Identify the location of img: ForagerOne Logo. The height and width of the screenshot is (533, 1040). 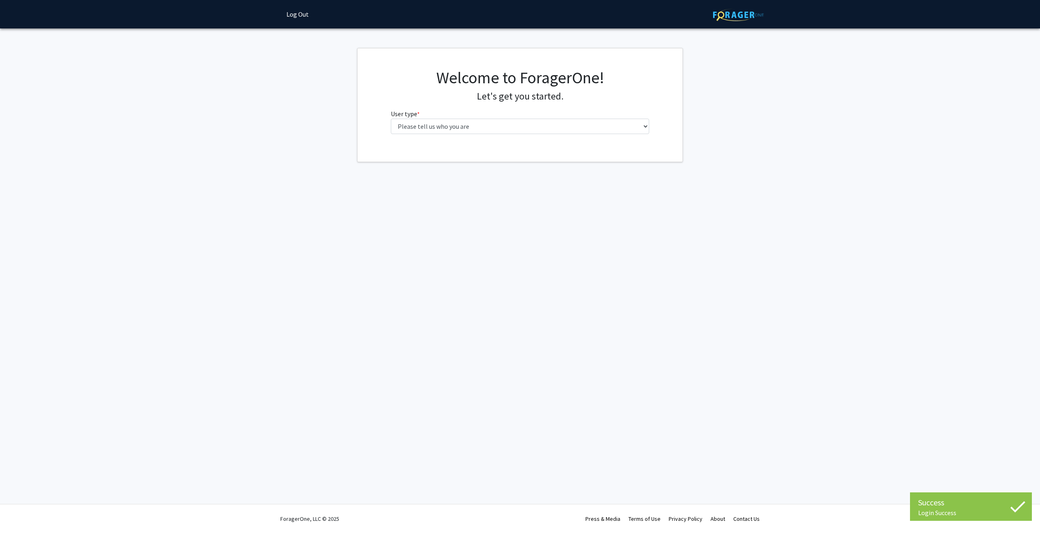
(738, 15).